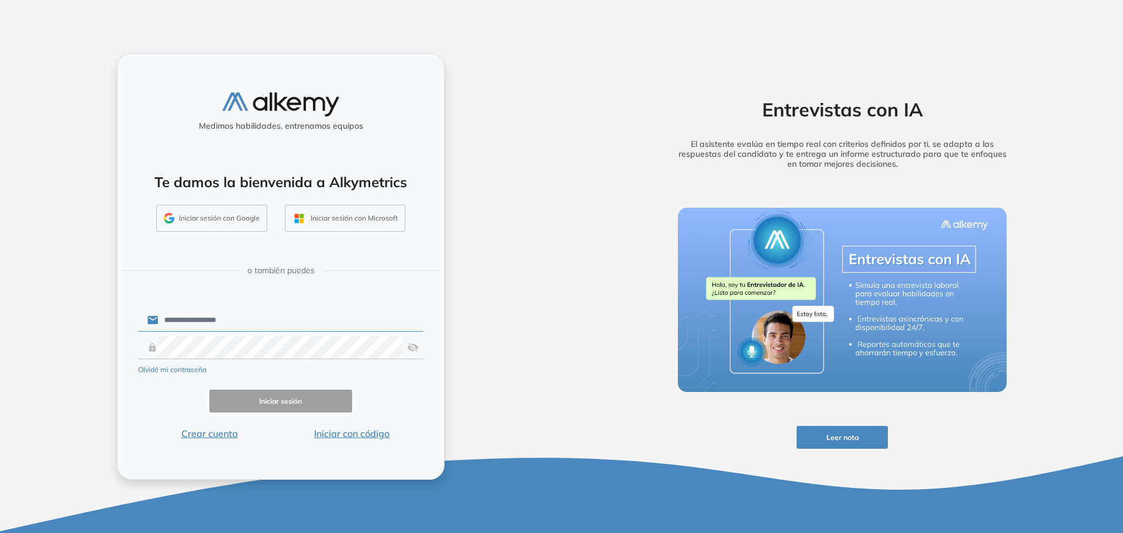 Image resolution: width=1123 pixels, height=533 pixels. I want to click on button: Crear cuenta, so click(209, 433).